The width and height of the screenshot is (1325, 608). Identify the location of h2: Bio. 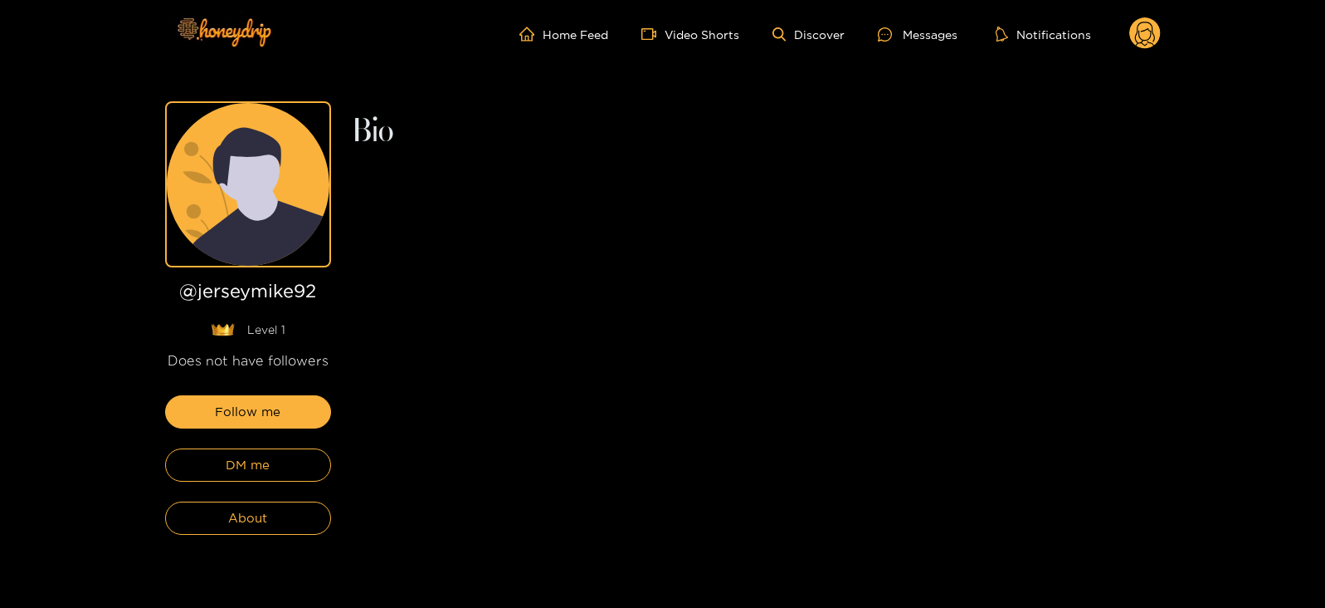
(756, 132).